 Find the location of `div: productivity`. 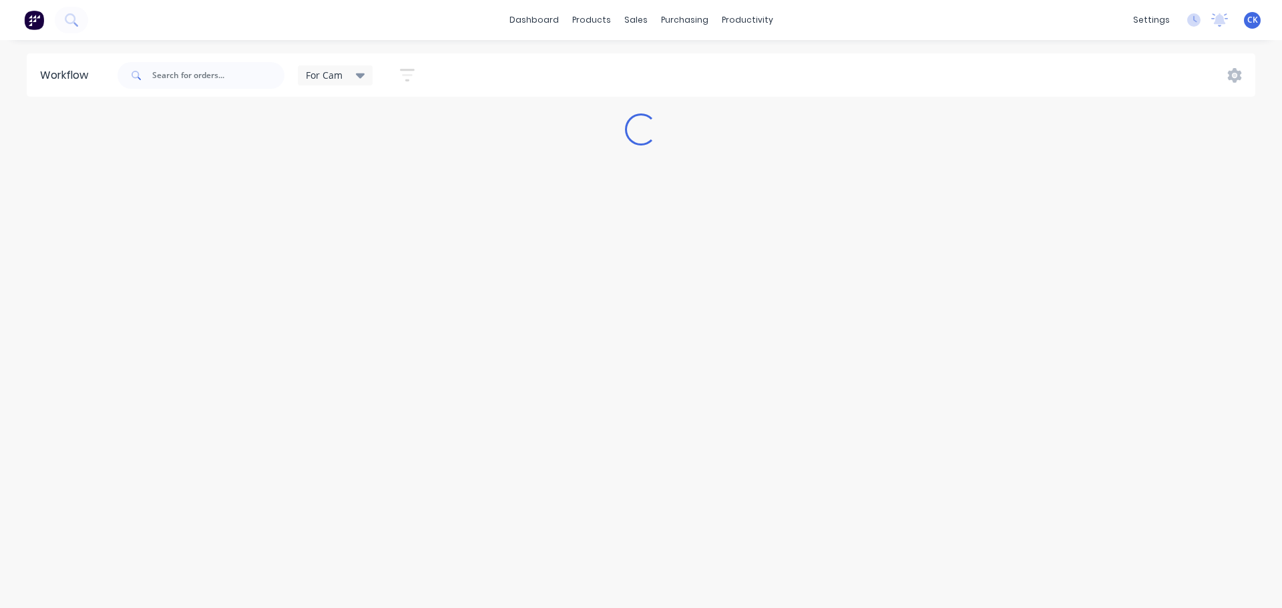

div: productivity is located at coordinates (747, 20).